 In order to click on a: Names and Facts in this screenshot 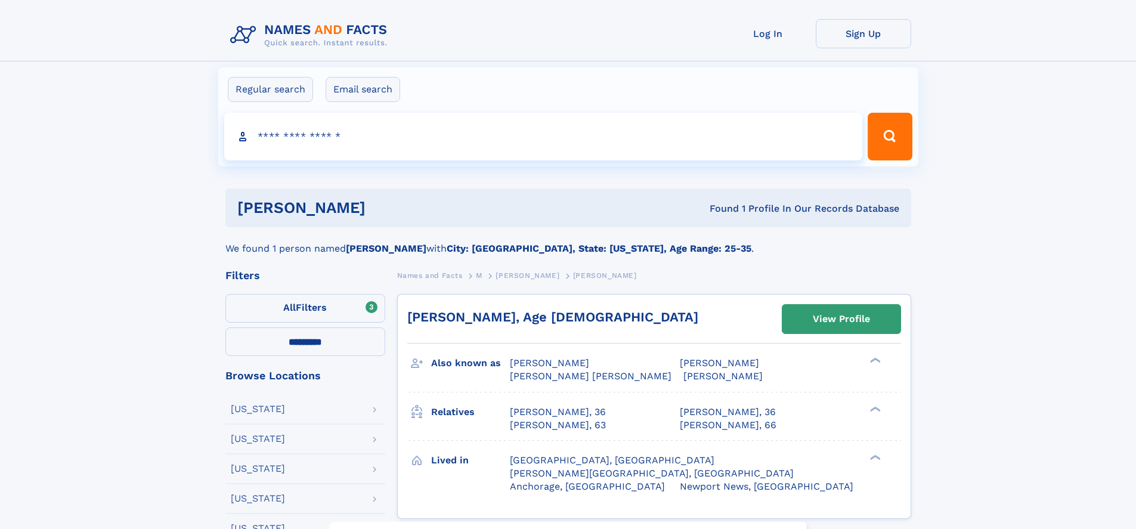, I will do `click(430, 275)`.